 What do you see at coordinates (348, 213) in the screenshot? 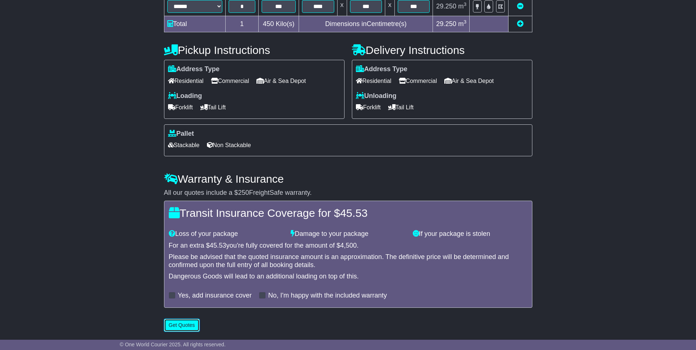
I see `h4: Transit Insurance Coverage for $` at bounding box center [348, 213].